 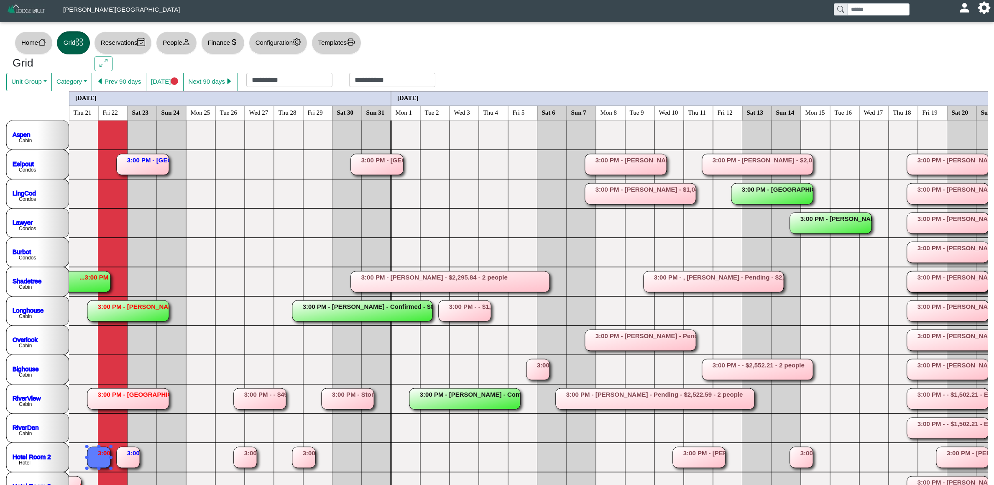 What do you see at coordinates (755, 112) in the screenshot?
I see `text: Sat 13` at bounding box center [755, 112].